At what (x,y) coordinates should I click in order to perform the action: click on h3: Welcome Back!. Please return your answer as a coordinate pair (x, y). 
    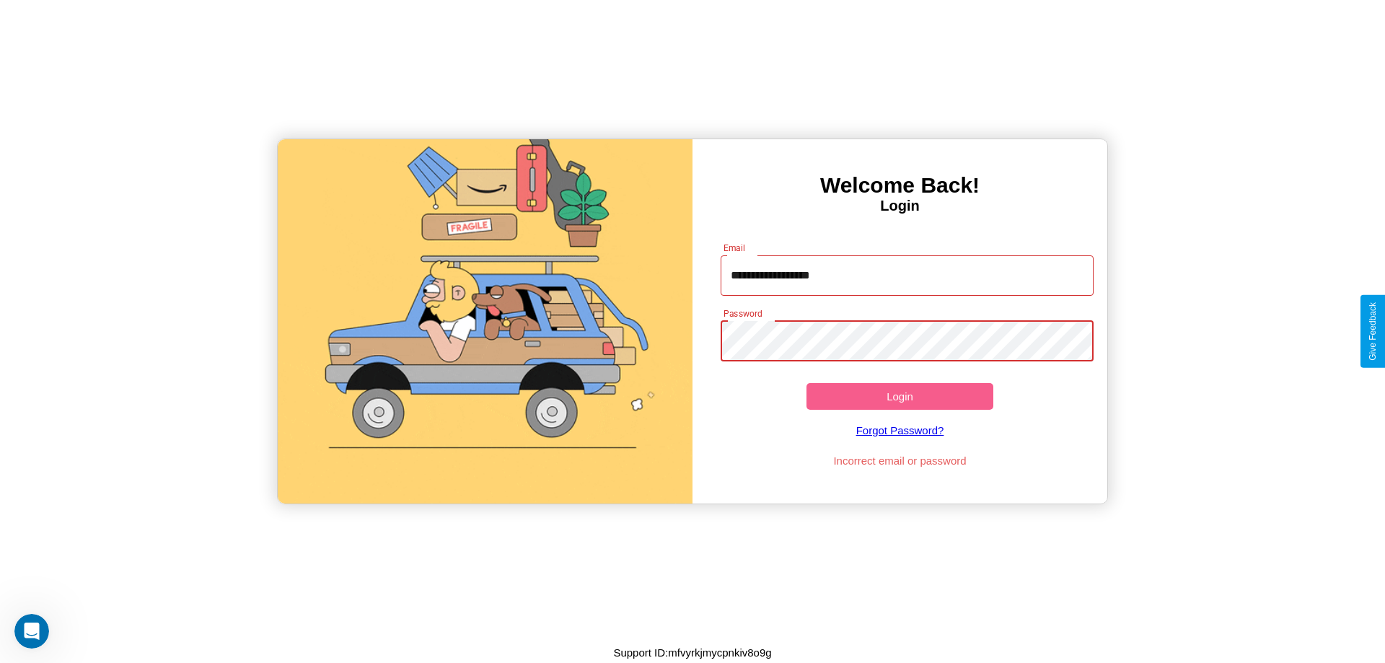
    Looking at the image, I should click on (900, 185).